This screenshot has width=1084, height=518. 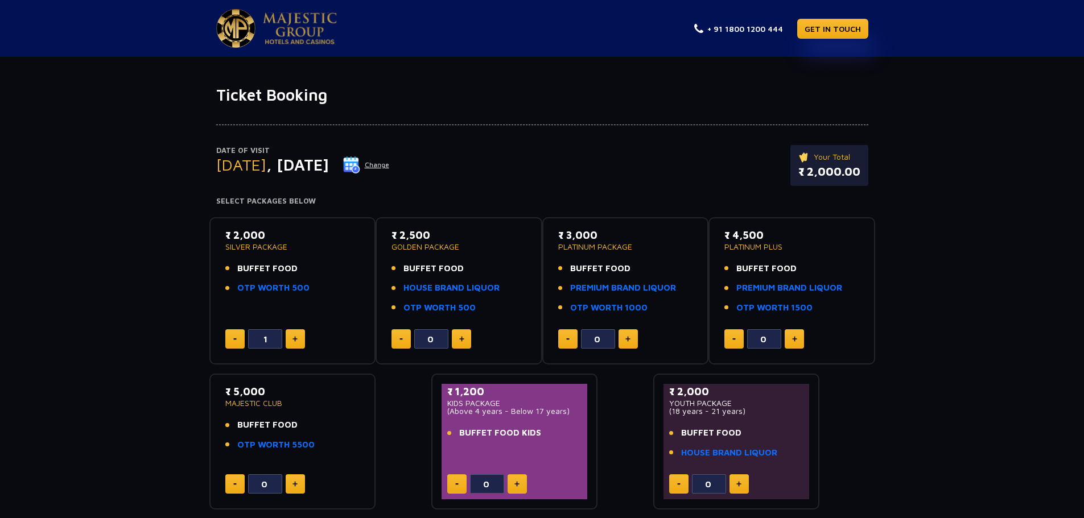 What do you see at coordinates (739, 28) in the screenshot?
I see `a: + 91 1800 1200 444` at bounding box center [739, 28].